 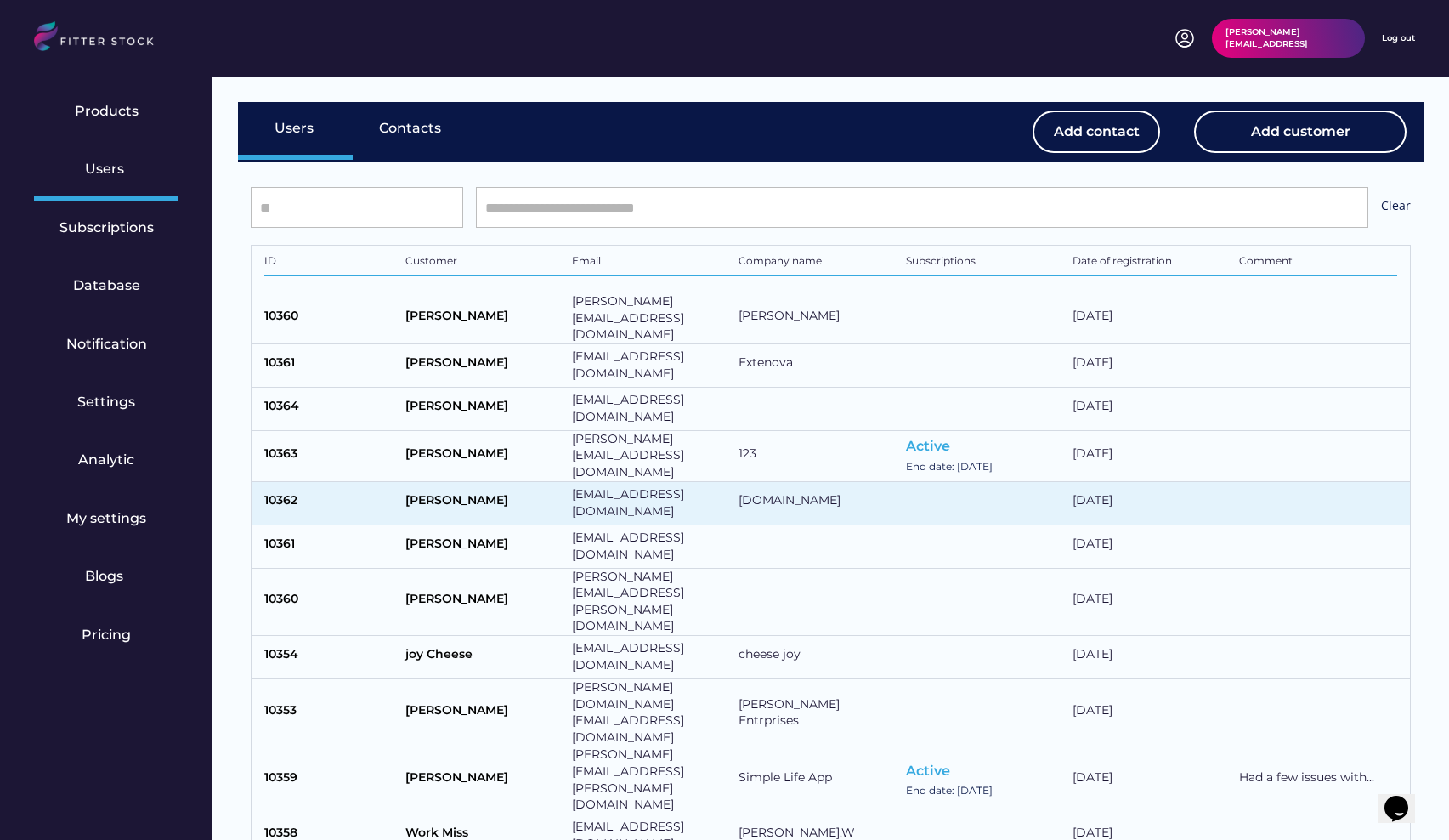 I want to click on div: Date of registration, so click(x=1151, y=262).